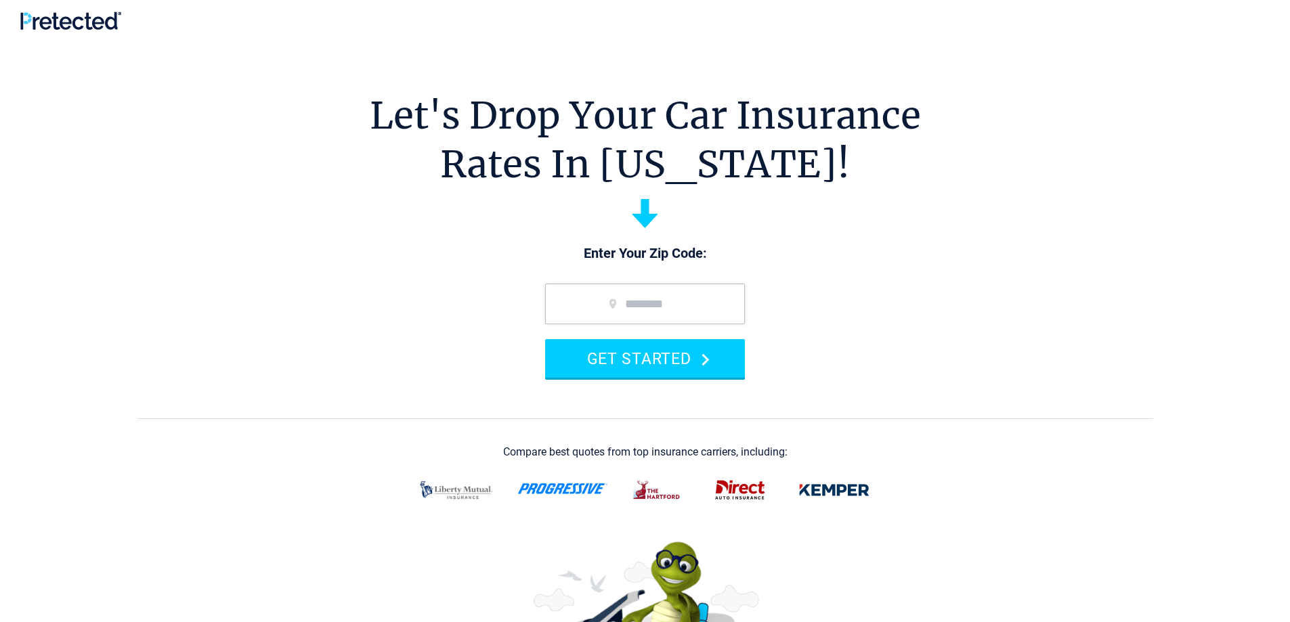 This screenshot has height=622, width=1290. I want to click on img: Pretected Logo, so click(70, 20).